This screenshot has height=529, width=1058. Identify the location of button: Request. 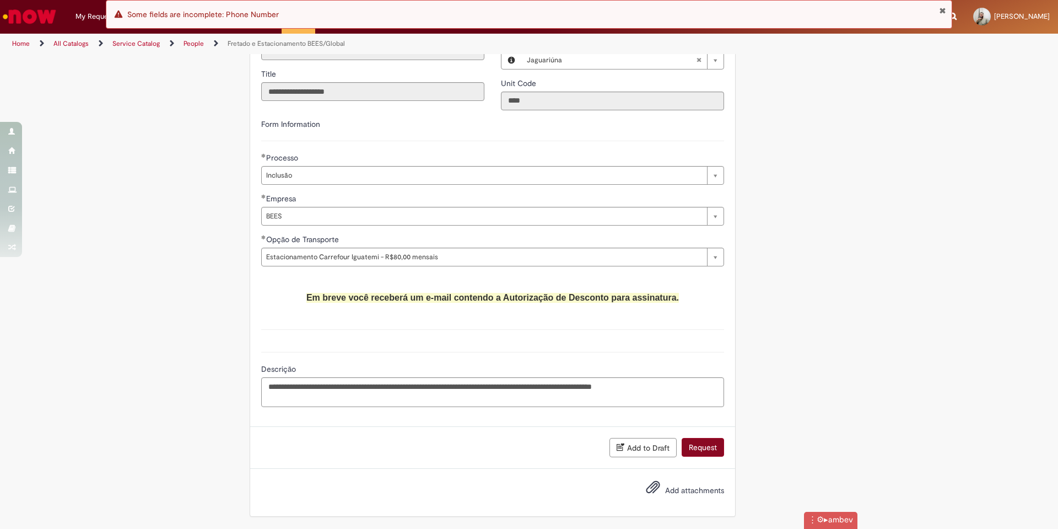
(703, 447).